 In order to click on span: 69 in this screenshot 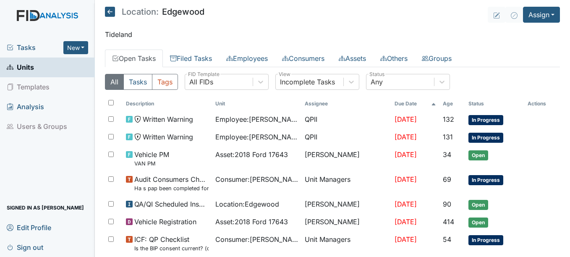, I will do `click(447, 179)`.